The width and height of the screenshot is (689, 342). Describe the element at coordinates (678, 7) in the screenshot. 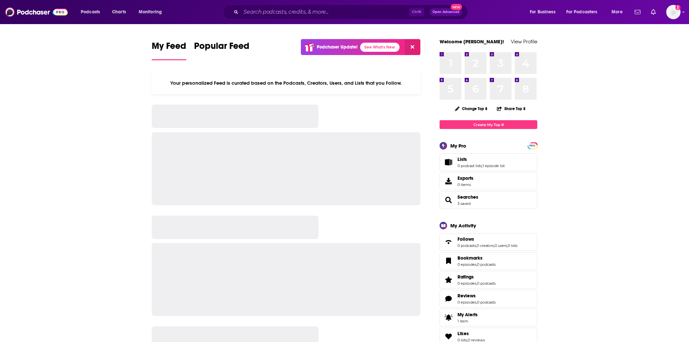

I see `svg: Add a profile image` at that location.